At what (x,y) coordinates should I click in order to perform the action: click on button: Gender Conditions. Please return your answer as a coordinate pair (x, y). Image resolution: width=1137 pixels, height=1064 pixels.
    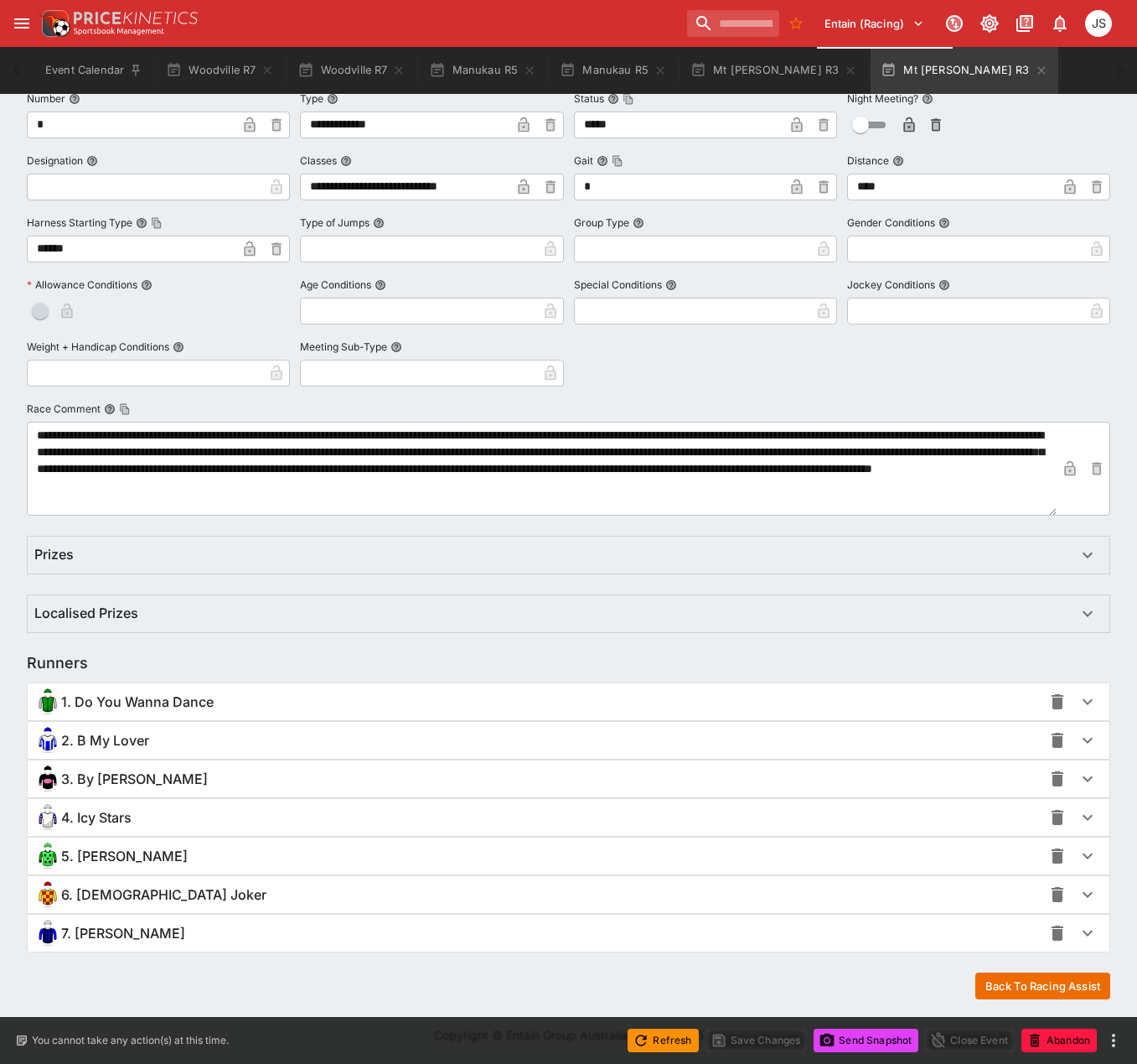
    Looking at the image, I should click on (944, 223).